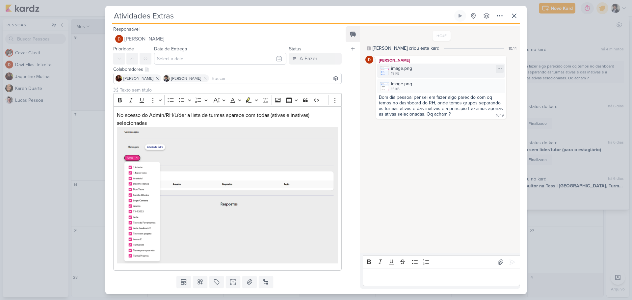 The width and height of the screenshot is (632, 300). I want to click on label: Data de Entrega, so click(171, 49).